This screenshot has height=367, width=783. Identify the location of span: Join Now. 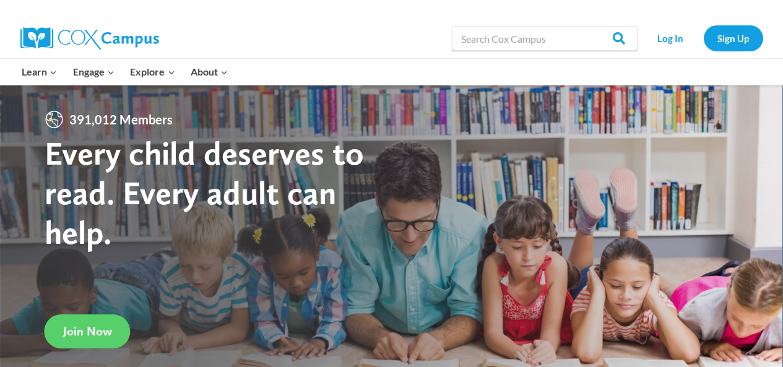
(87, 331).